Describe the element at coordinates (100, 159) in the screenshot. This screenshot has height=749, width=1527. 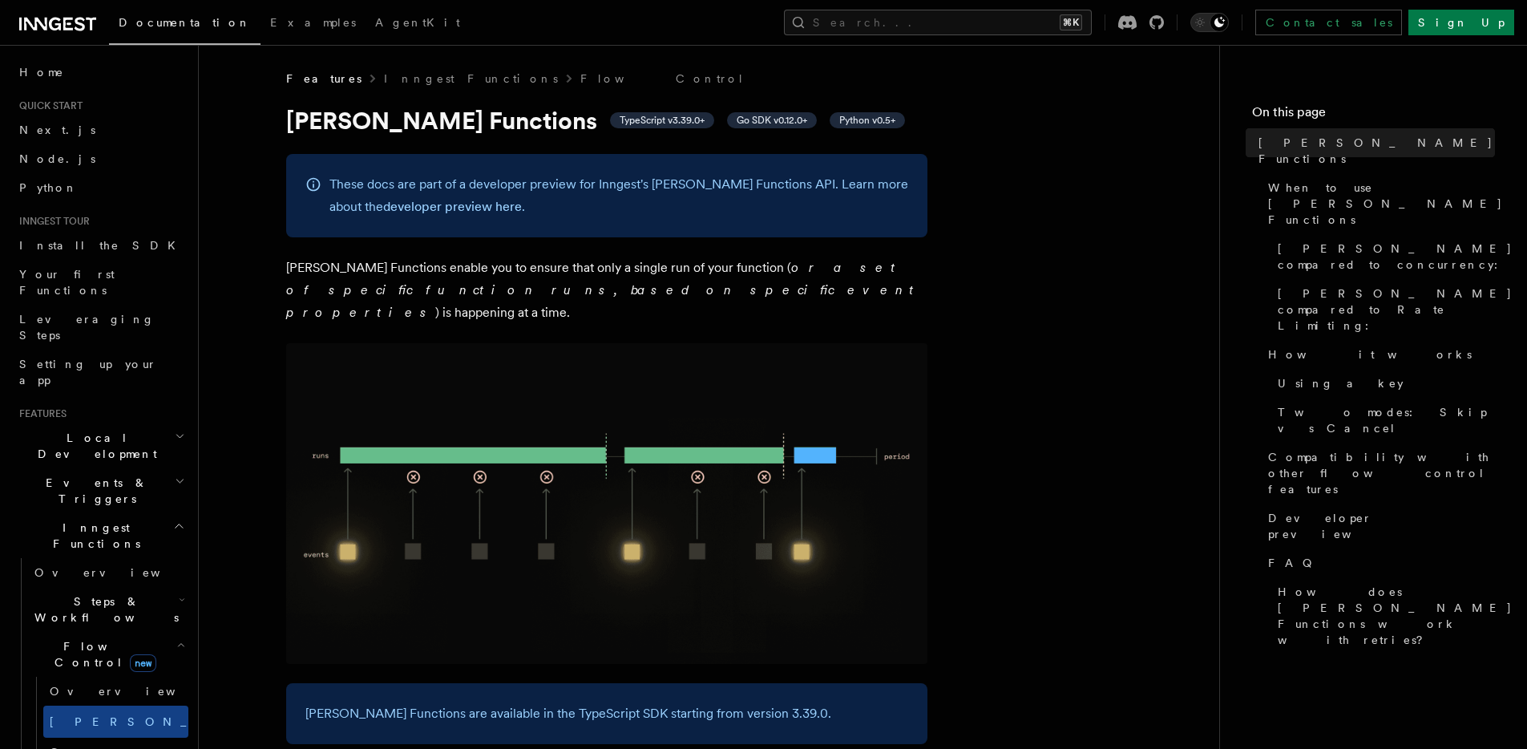
I see `a: Node.js` at that location.